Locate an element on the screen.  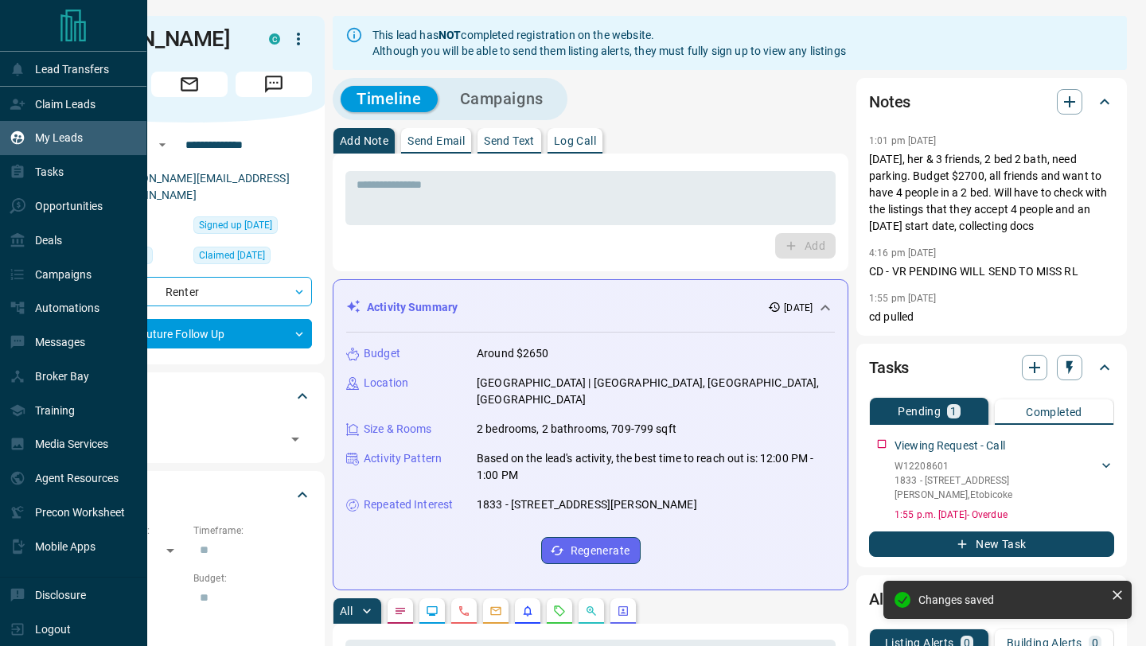
p: All is located at coordinates (346, 611).